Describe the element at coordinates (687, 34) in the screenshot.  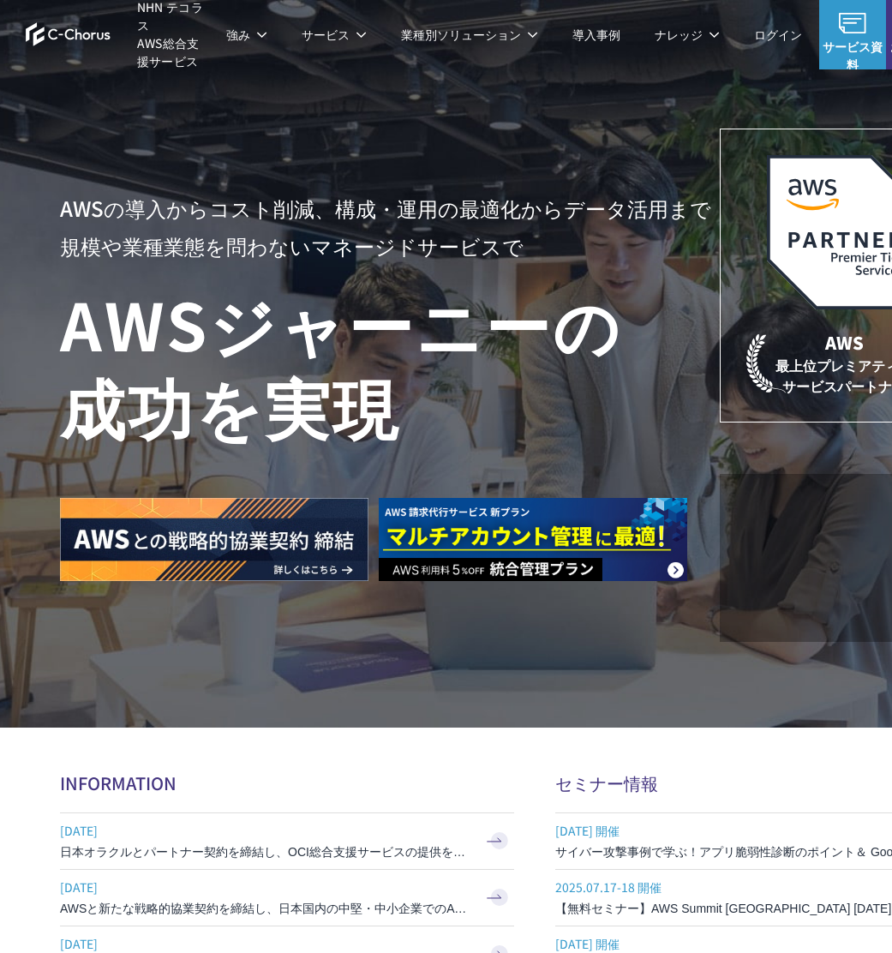
I see `p: ナレッジ` at that location.